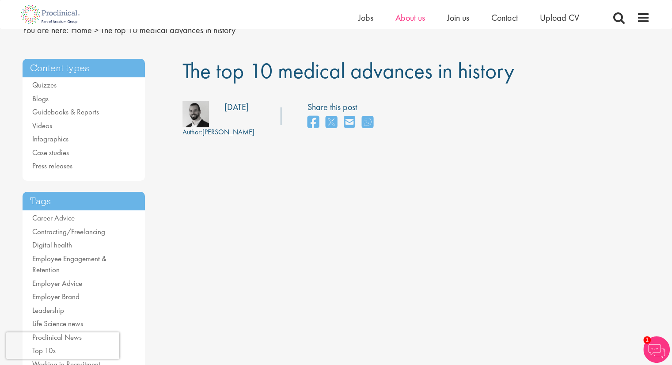  What do you see at coordinates (458, 18) in the screenshot?
I see `span: Join us` at bounding box center [458, 18].